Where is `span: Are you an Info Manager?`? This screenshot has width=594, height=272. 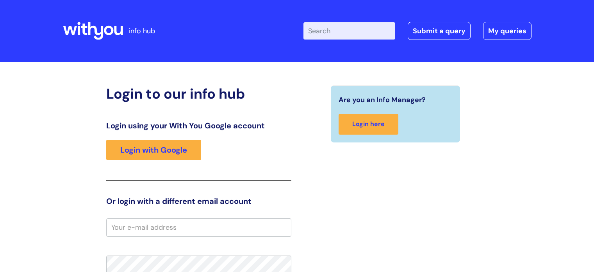
span: Are you an Info Manager? is located at coordinates (382, 100).